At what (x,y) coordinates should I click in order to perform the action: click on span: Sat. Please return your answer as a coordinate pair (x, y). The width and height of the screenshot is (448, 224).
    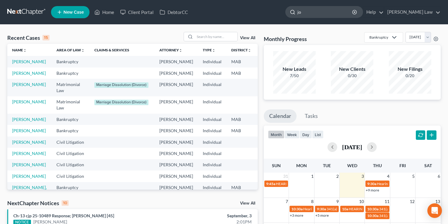
    Looking at the image, I should click on (428, 165).